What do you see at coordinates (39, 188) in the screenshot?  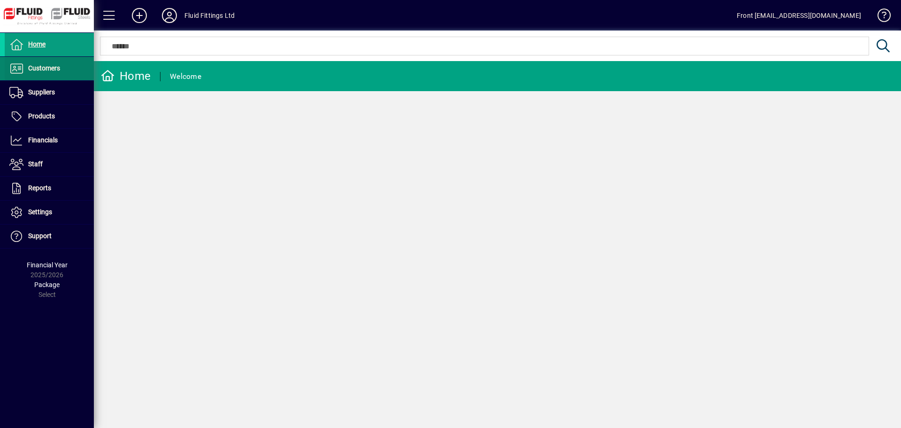 I see `span: Reports` at bounding box center [39, 188].